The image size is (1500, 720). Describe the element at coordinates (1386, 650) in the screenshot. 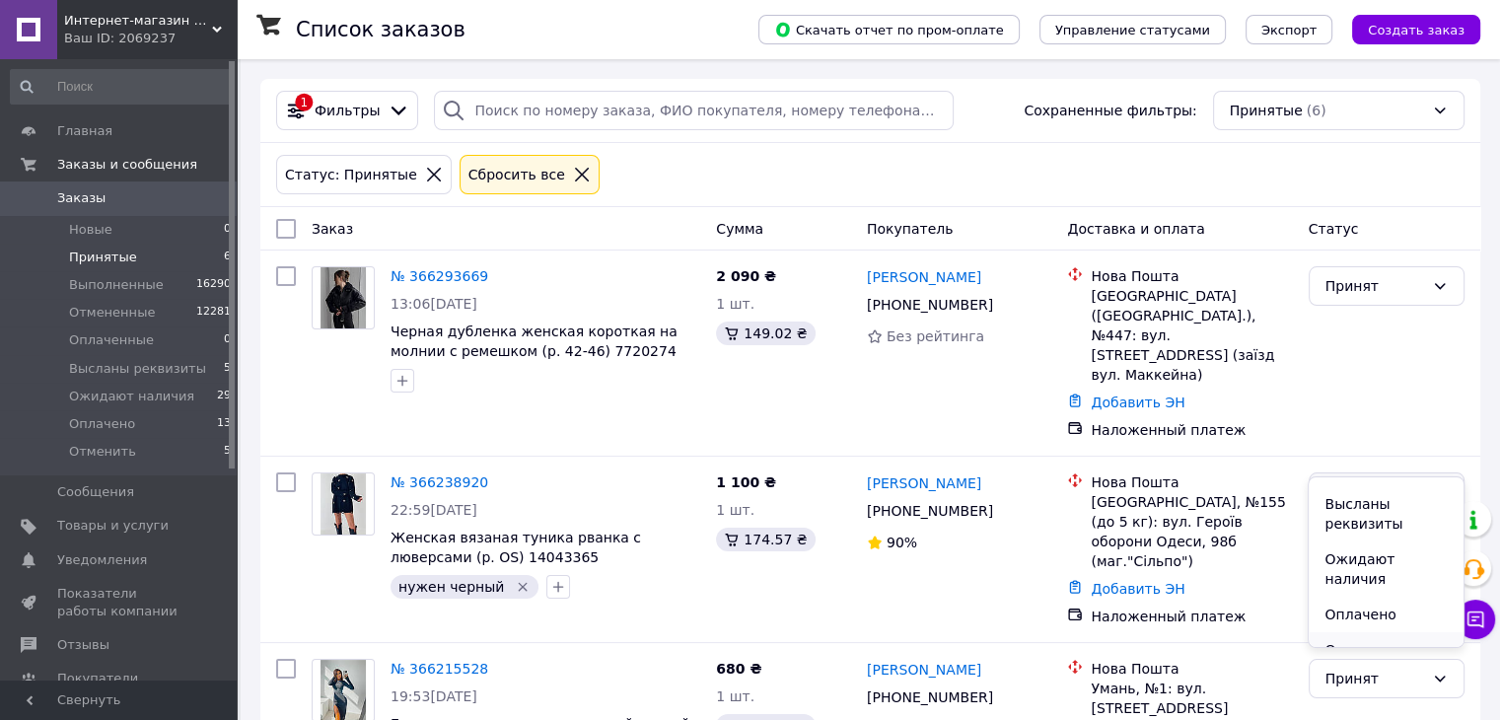

I see `li: Отменить` at that location.